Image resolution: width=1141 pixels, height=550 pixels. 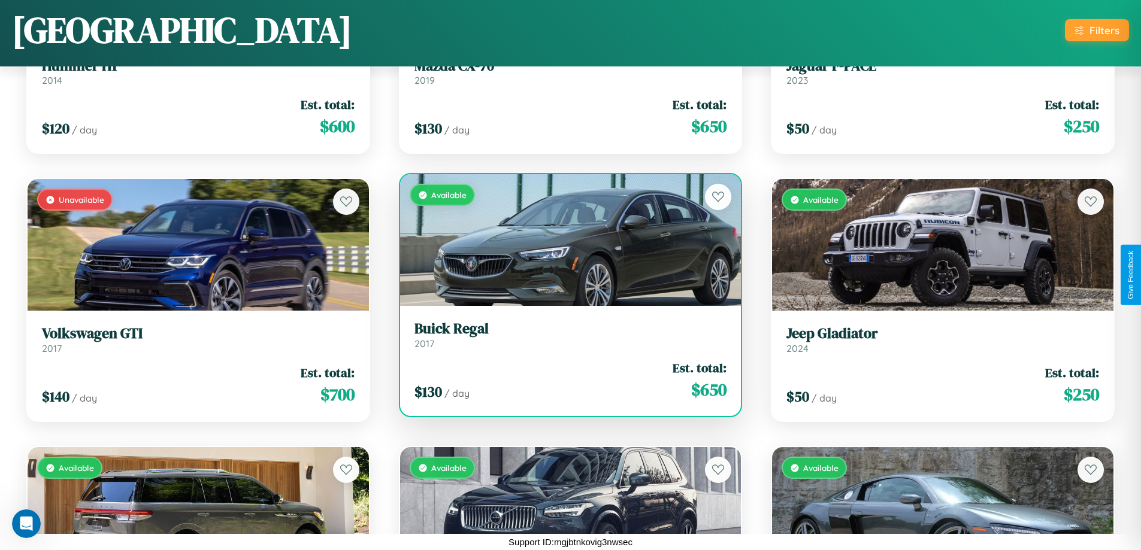 What do you see at coordinates (337, 395) in the screenshot?
I see `span: $ 700` at bounding box center [337, 395].